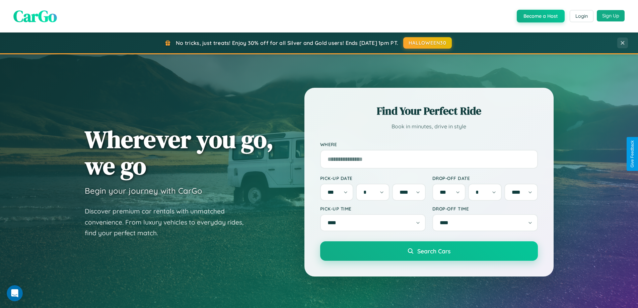 The image size is (638, 308). What do you see at coordinates (485, 208) in the screenshot?
I see `label: Drop-off Time` at bounding box center [485, 208].